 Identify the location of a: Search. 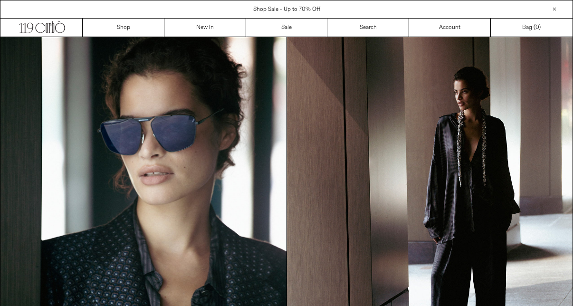
(368, 28).